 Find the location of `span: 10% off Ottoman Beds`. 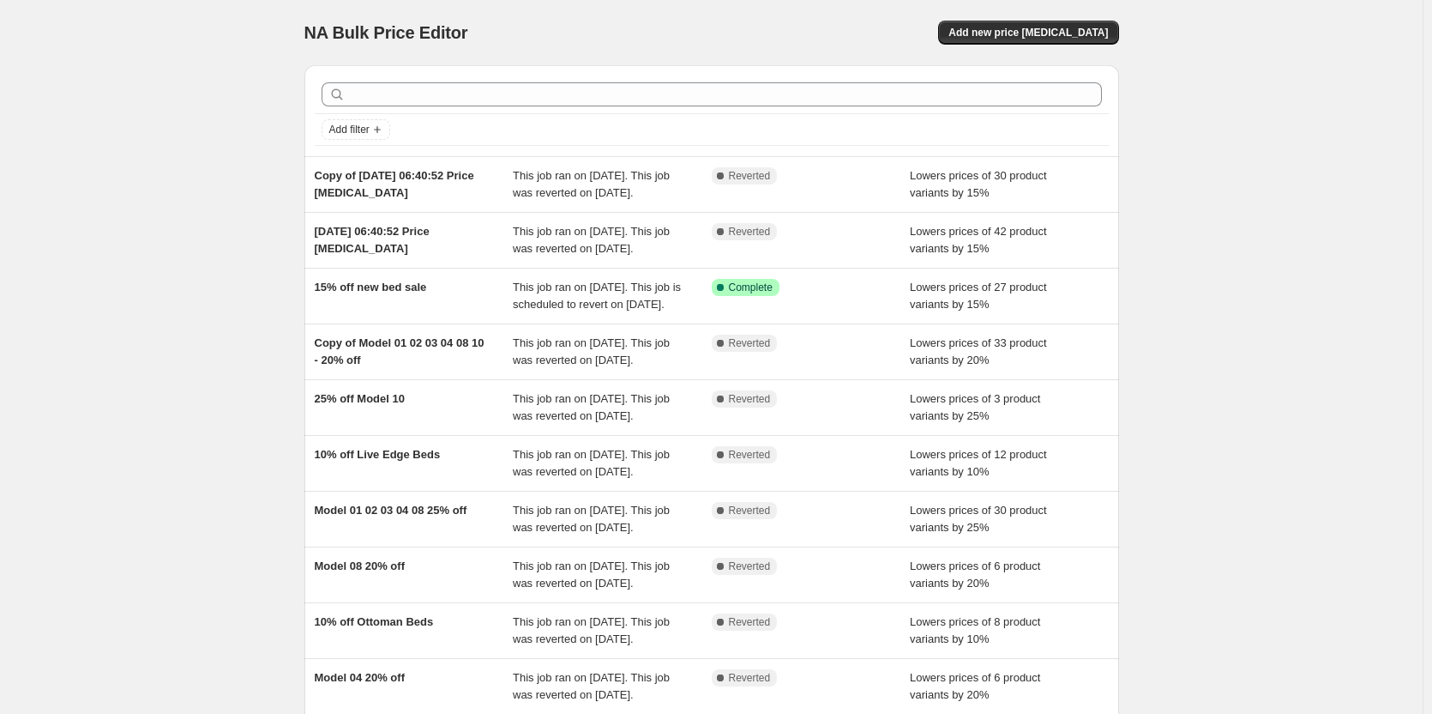

span: 10% off Ottoman Beds is located at coordinates (374, 621).